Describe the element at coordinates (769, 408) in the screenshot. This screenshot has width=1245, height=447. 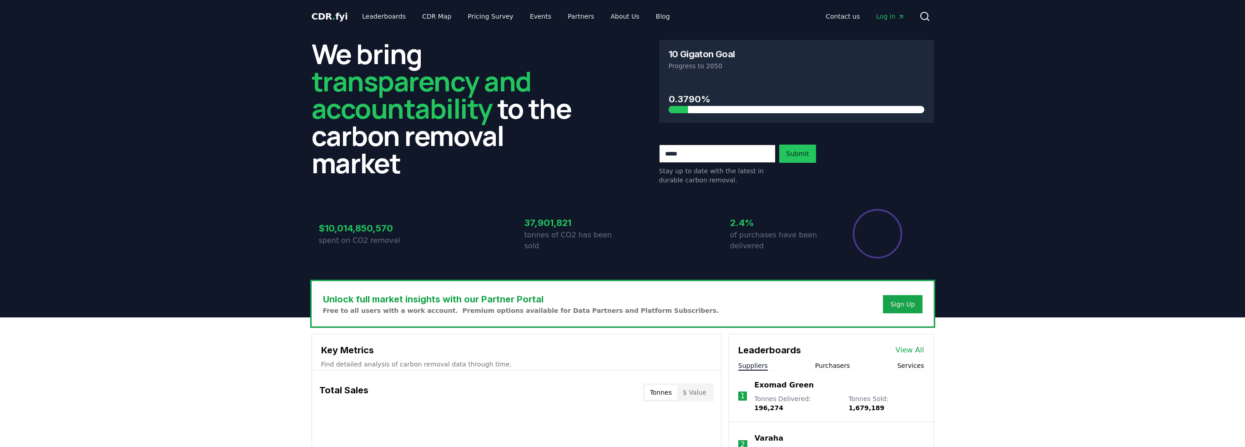
I see `span: 196,274` at that location.